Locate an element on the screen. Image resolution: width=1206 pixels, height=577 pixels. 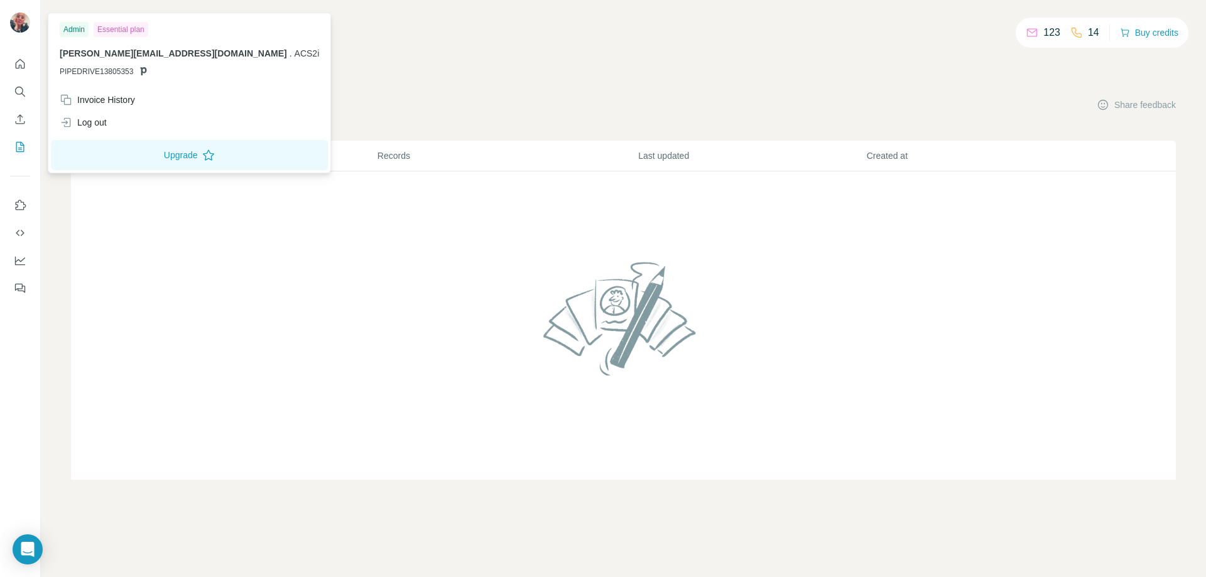
button: Upgrade is located at coordinates (189, 155).